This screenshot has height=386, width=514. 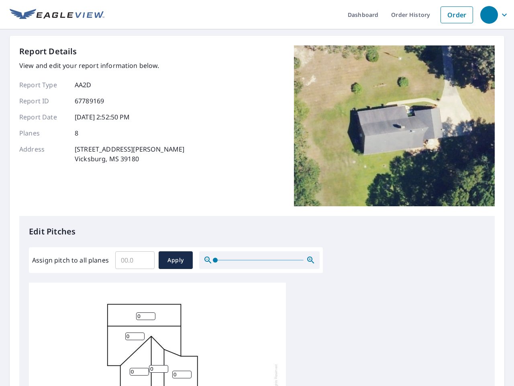 What do you see at coordinates (48, 51) in the screenshot?
I see `p: Report Details` at bounding box center [48, 51].